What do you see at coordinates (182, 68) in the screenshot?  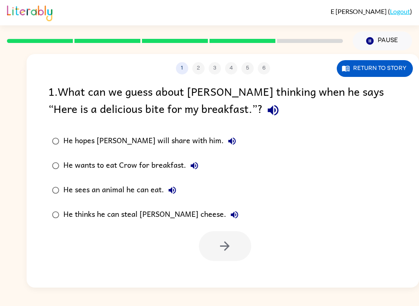 I see `button: 1` at bounding box center [182, 68].